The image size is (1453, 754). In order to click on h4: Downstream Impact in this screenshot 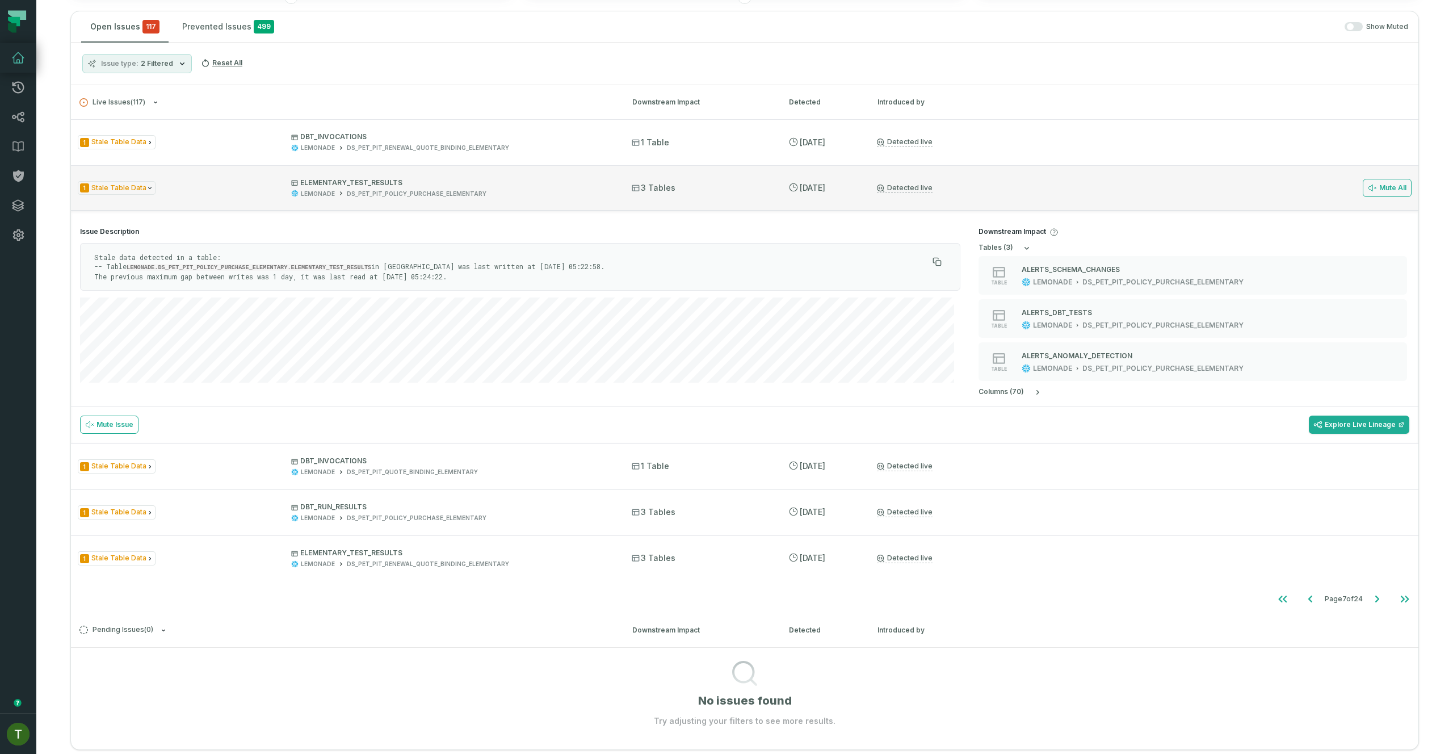, I will do `click(1193, 232)`.